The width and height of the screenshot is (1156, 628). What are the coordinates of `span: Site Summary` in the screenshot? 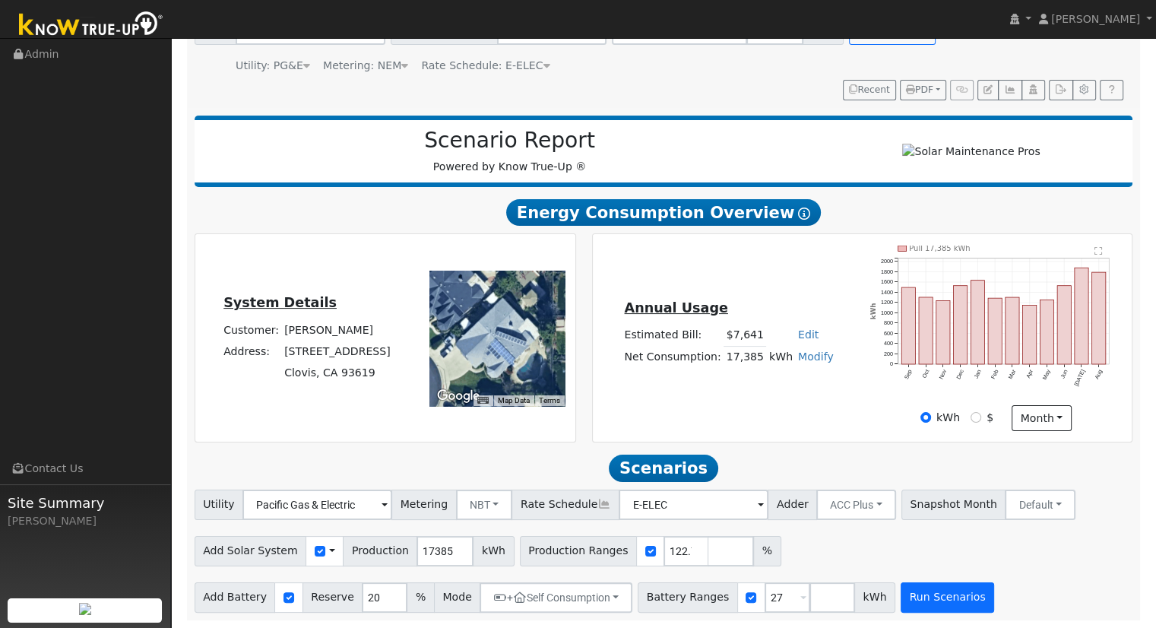 It's located at (85, 502).